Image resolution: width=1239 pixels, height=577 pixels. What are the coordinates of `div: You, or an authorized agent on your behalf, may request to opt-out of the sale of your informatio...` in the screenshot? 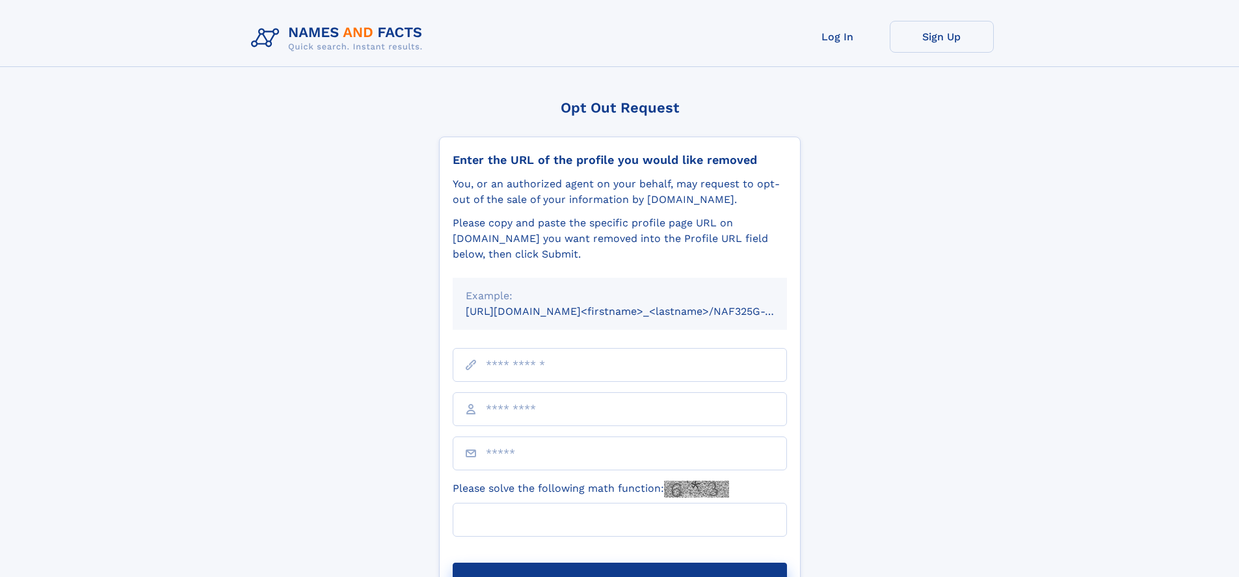 It's located at (620, 192).